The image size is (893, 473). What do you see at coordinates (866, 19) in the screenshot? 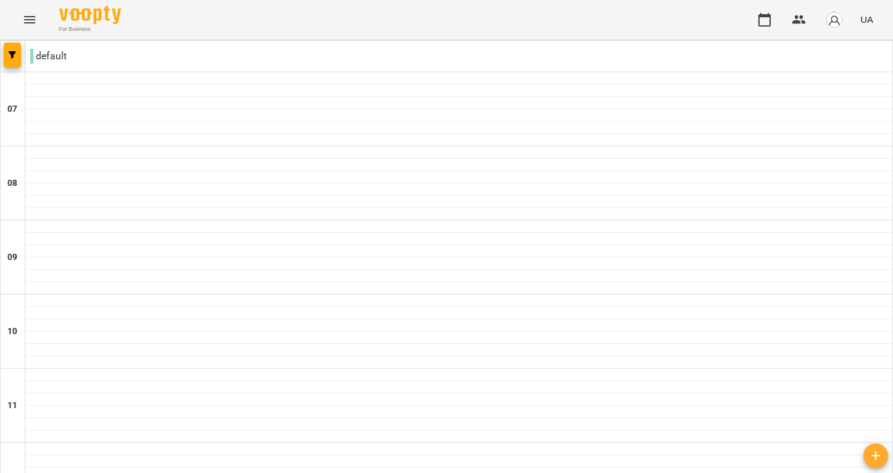
I see `button: UA` at bounding box center [866, 19].